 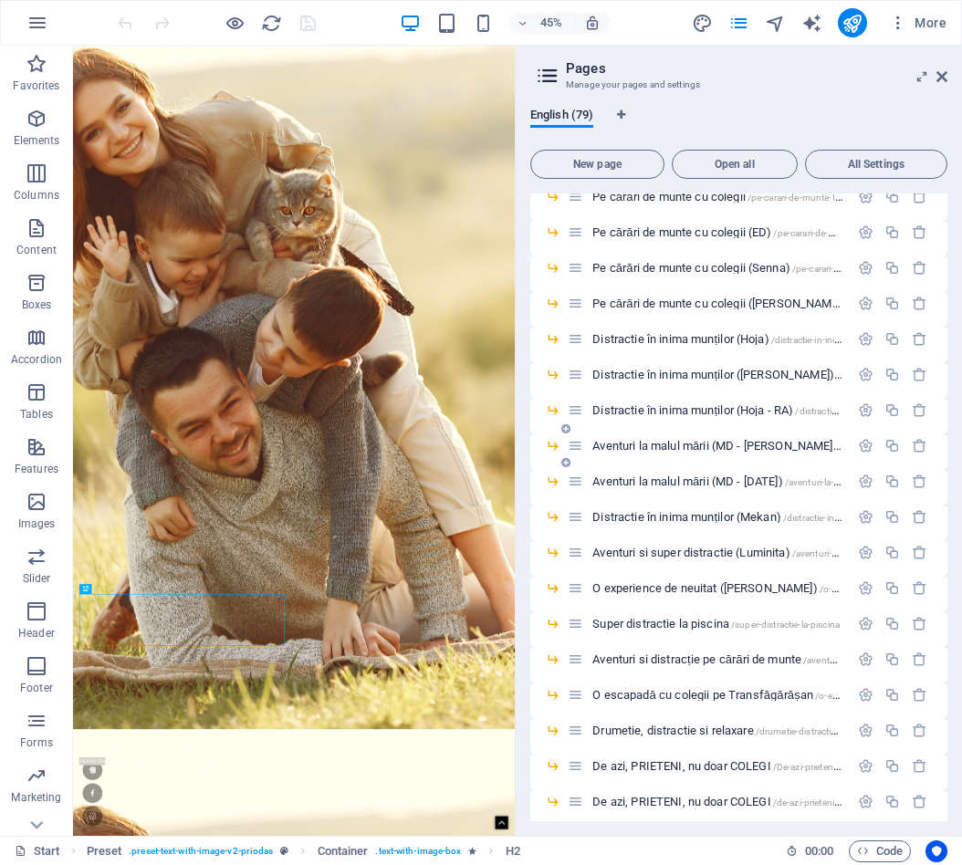 What do you see at coordinates (284, 850) in the screenshot?
I see `i: This element is a customizable preset` at bounding box center [284, 850].